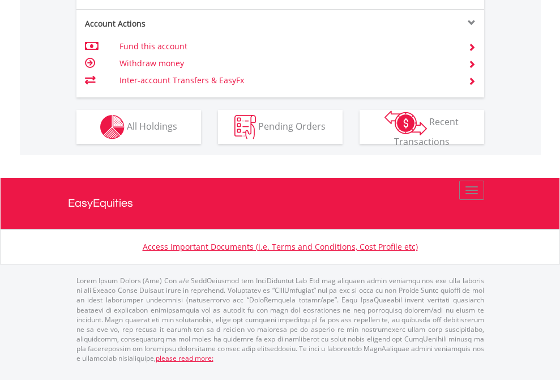  I want to click on img: pending_instructions-wht.png, so click(245, 127).